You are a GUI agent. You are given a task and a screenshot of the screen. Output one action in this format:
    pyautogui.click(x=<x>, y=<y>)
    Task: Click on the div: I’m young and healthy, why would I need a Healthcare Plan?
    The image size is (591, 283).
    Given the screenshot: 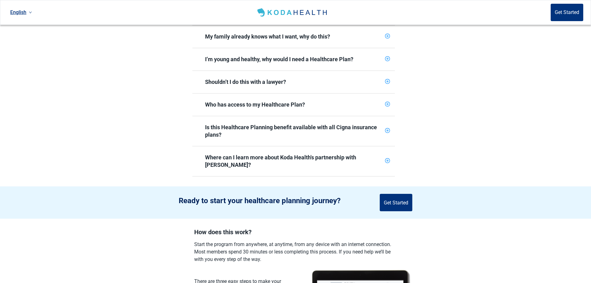 What is the action you would take?
    pyautogui.click(x=294, y=59)
    